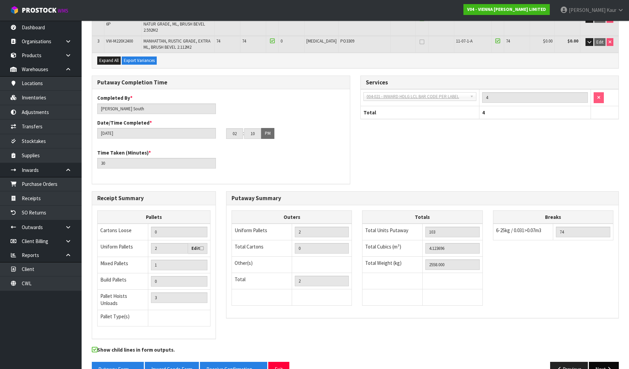 This screenshot has height=369, width=629. I want to click on span: 3, so click(98, 41).